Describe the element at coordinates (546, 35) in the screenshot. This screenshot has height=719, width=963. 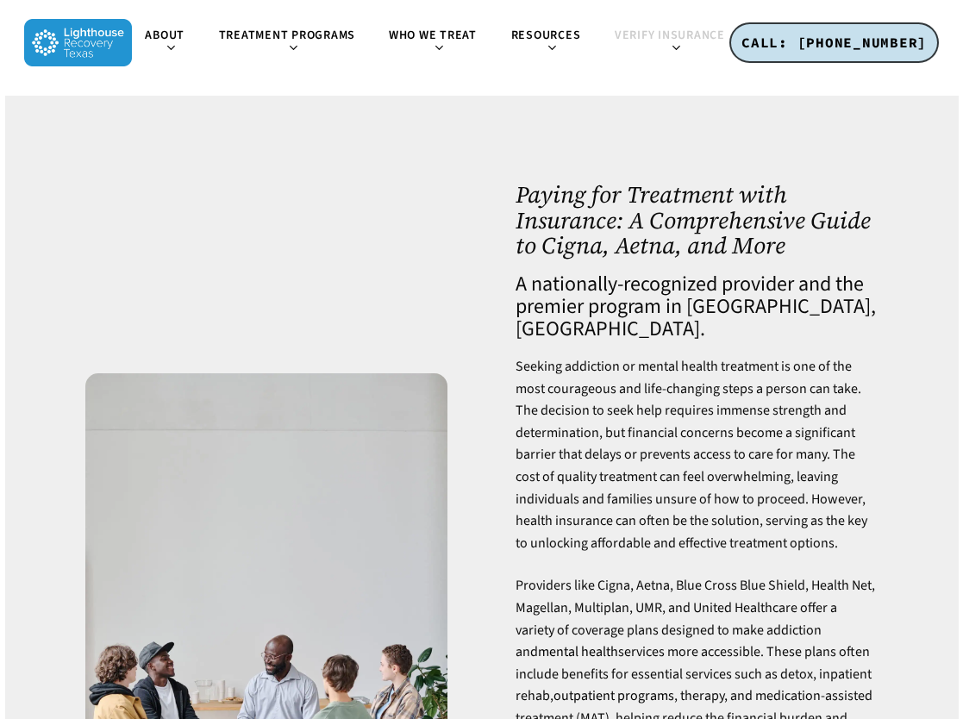
I see `span: Resources` at that location.